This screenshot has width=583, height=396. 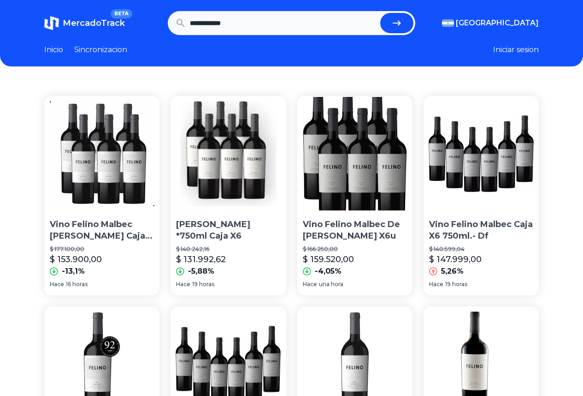 What do you see at coordinates (331, 284) in the screenshot?
I see `span: una hora` at bounding box center [331, 284].